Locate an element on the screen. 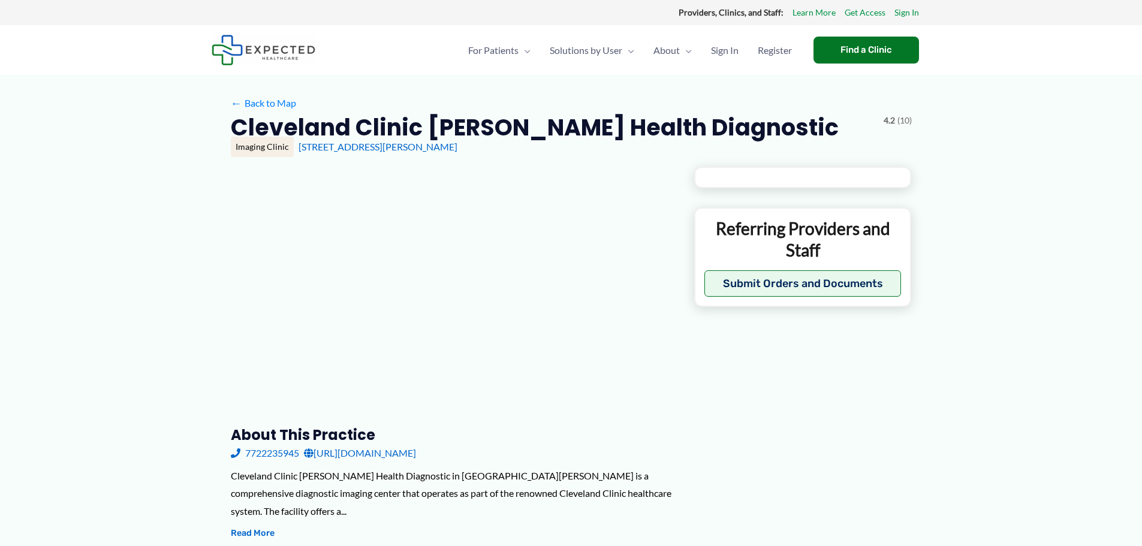 The height and width of the screenshot is (546, 1142). a: Register is located at coordinates (774, 50).